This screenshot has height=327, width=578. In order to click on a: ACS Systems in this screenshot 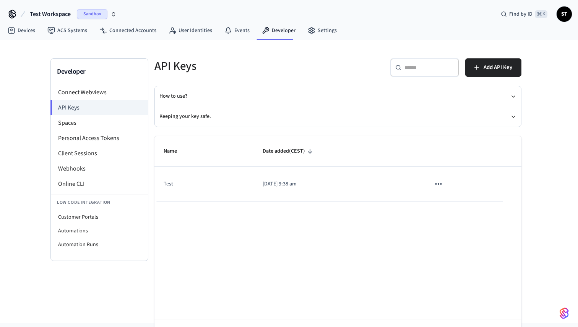, I will do `click(67, 31)`.